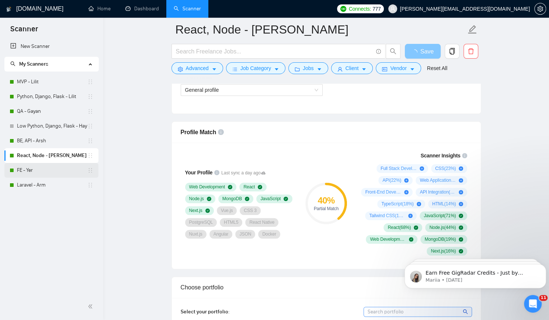  What do you see at coordinates (443, 228) in the screenshot?
I see `span: Node.js ( 44 %)` at bounding box center [443, 228].